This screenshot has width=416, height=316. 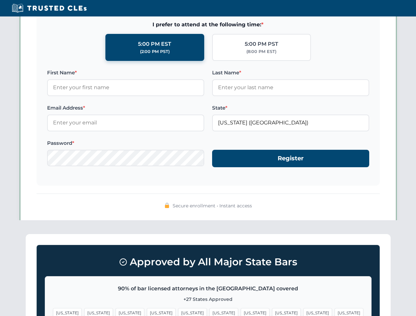 What do you see at coordinates (125, 108) in the screenshot?
I see `label: Email Address` at bounding box center [125, 108].